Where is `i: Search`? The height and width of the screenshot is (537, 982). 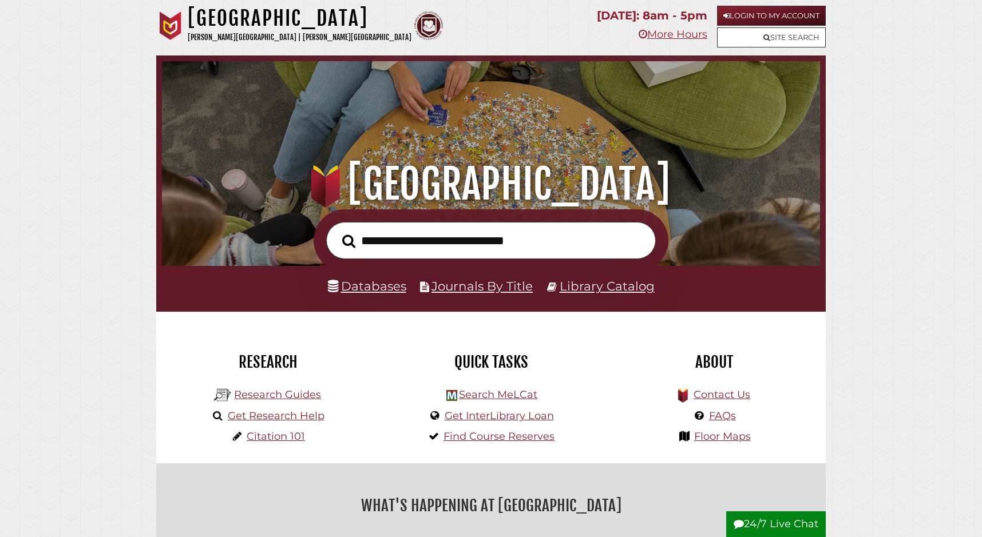 i: Search is located at coordinates (348, 241).